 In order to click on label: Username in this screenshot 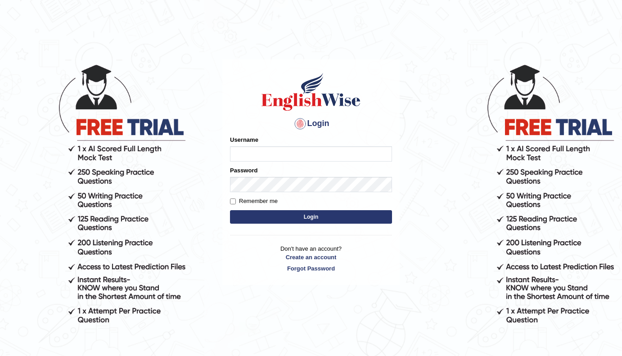, I will do `click(244, 139)`.